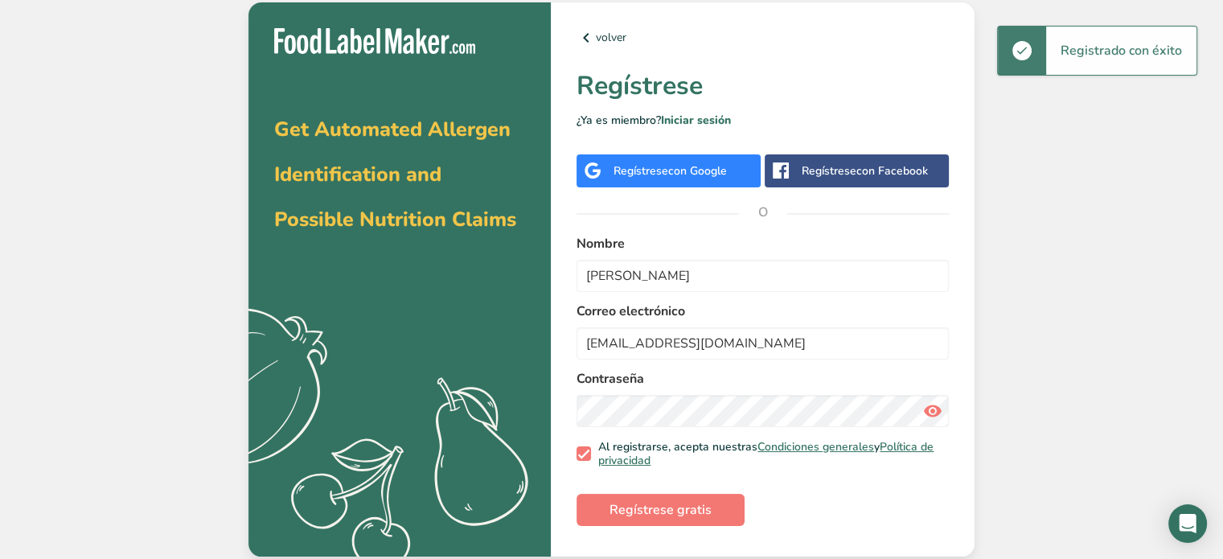 This screenshot has height=559, width=1223. What do you see at coordinates (766, 454) in the screenshot?
I see `a: Política de privacidad` at bounding box center [766, 454].